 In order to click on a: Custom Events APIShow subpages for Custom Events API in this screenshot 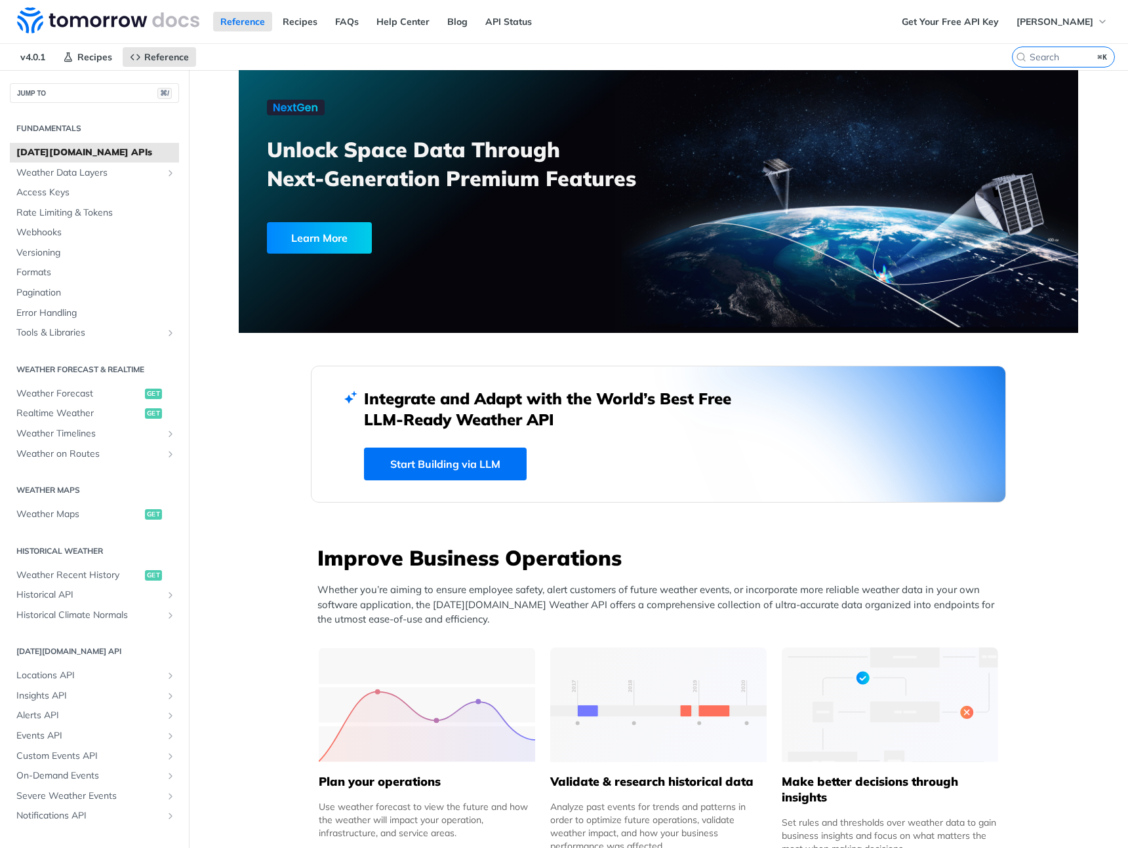, I will do `click(94, 757)`.